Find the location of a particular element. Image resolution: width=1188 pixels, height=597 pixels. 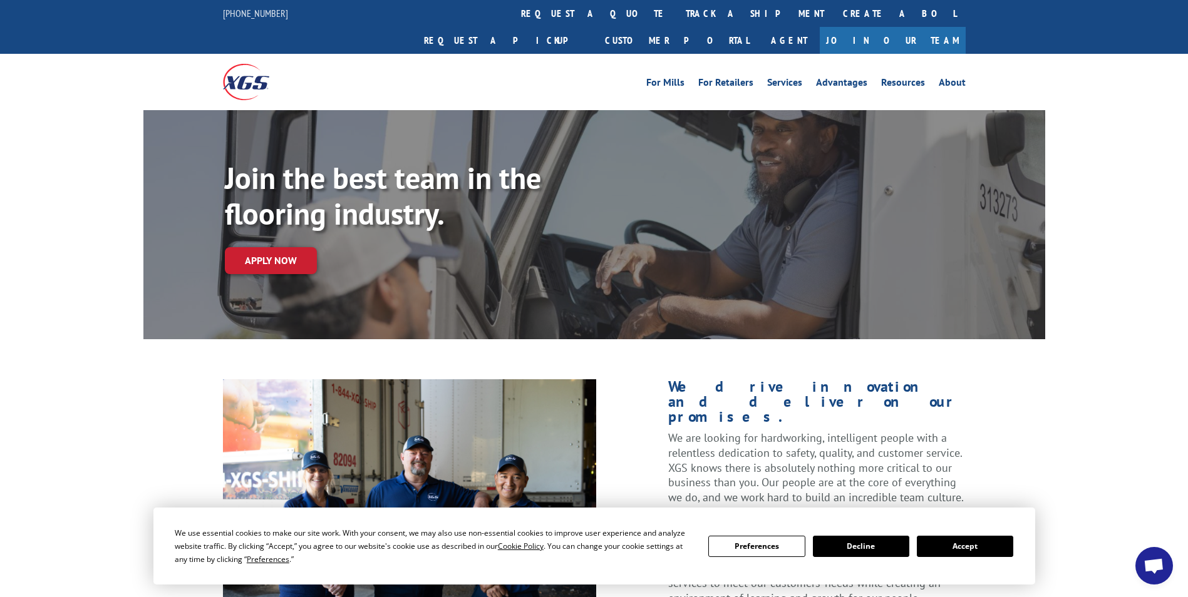

strong: Join the best team in the flooring industry. is located at coordinates (383, 196).